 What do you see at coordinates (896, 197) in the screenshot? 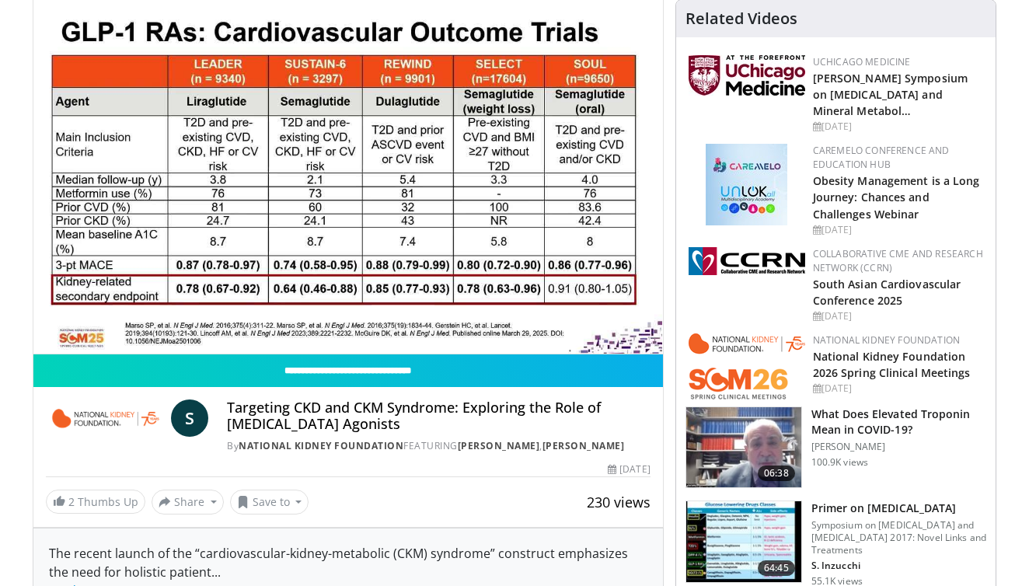
I see `a: Obesity Management is a Long Journey: Chances and Challenges Webinar` at bounding box center [896, 197].